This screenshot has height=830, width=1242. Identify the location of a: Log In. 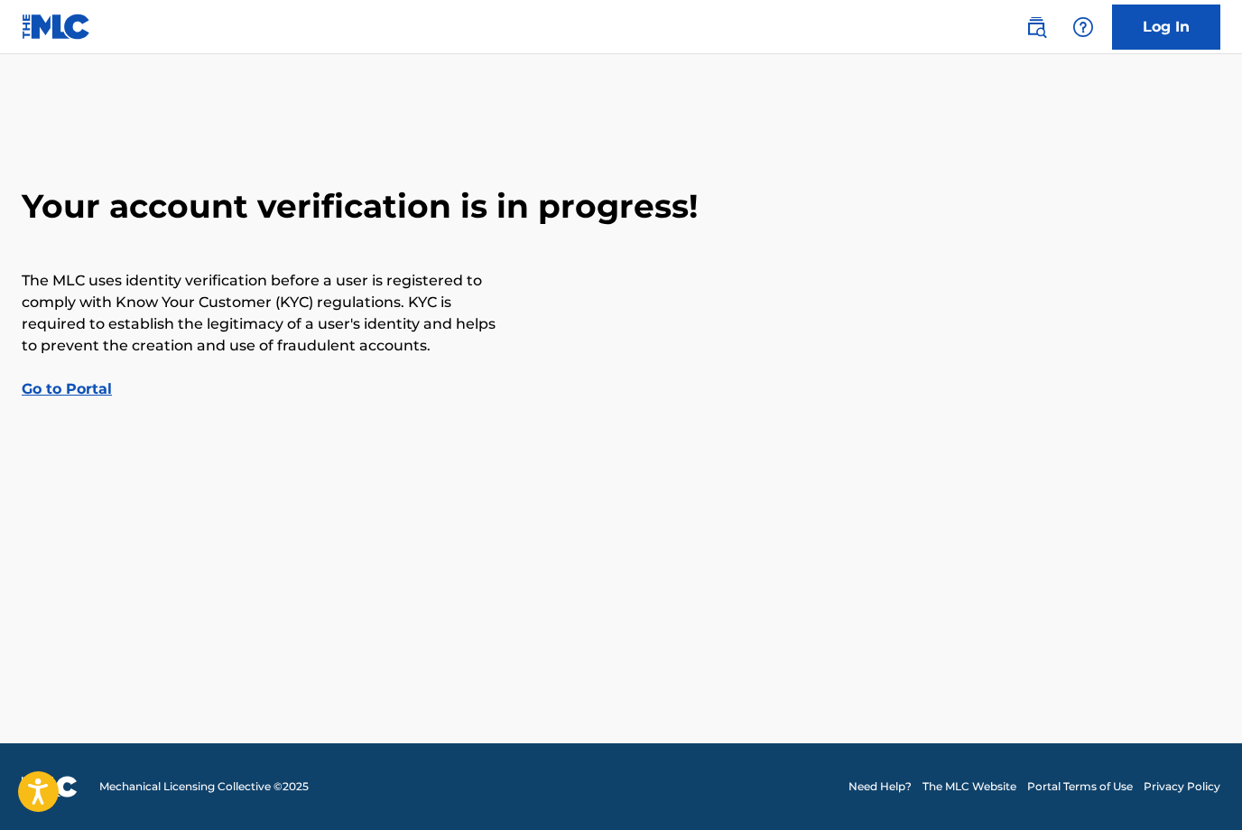
(1166, 27).